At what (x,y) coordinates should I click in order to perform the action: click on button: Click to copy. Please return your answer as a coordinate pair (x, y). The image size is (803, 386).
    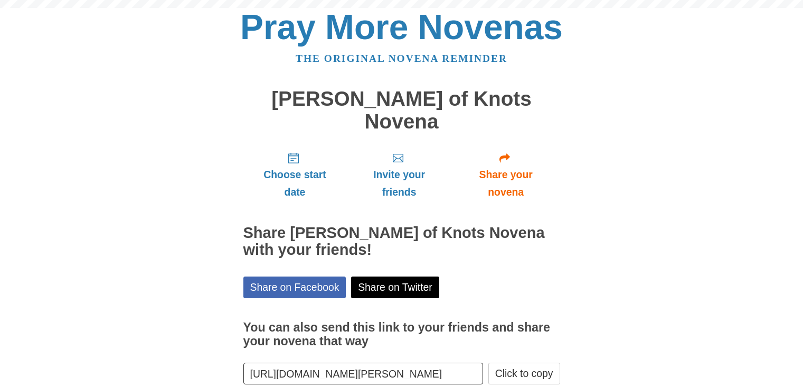
    Looking at the image, I should click on (524, 373).